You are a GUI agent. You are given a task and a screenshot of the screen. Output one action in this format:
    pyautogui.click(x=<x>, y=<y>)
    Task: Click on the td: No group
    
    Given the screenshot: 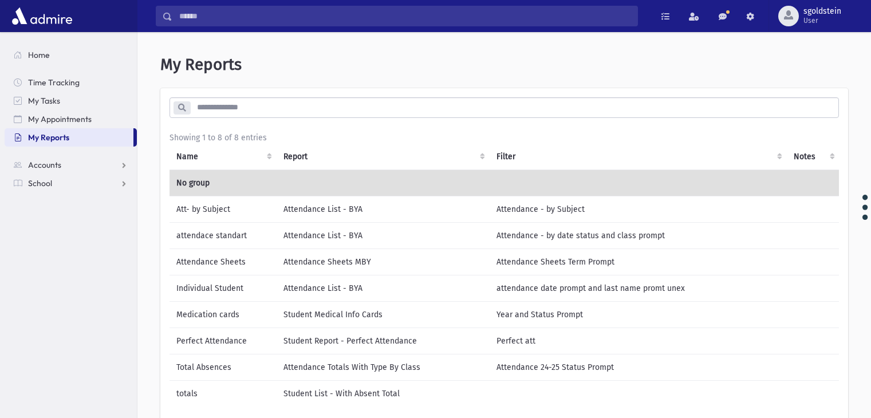 What is the action you would take?
    pyautogui.click(x=505, y=183)
    